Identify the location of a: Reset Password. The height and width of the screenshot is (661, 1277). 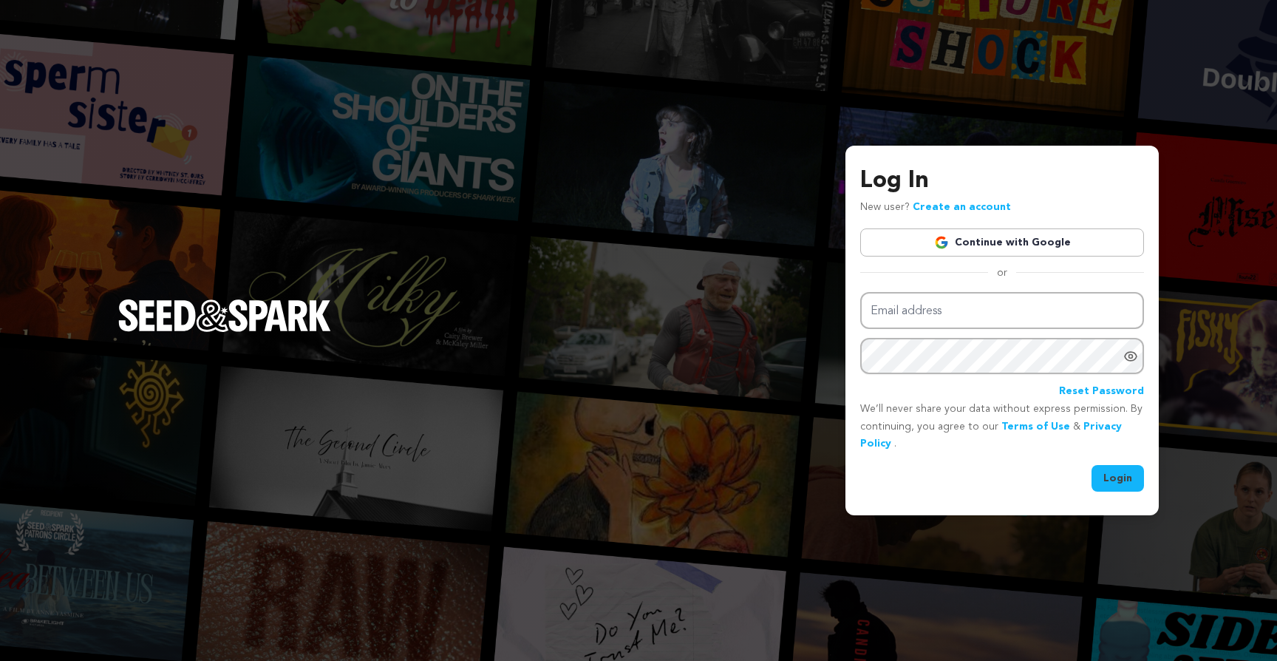
(1101, 392).